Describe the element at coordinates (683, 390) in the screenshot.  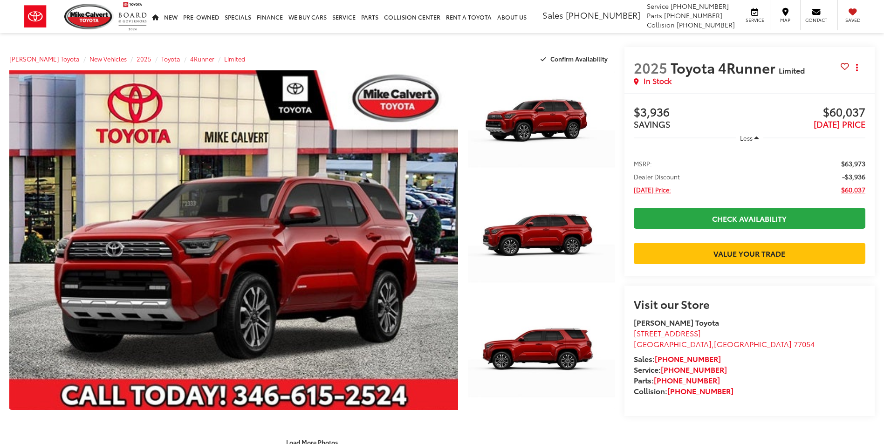
I see `strong: Collision:` at that location.